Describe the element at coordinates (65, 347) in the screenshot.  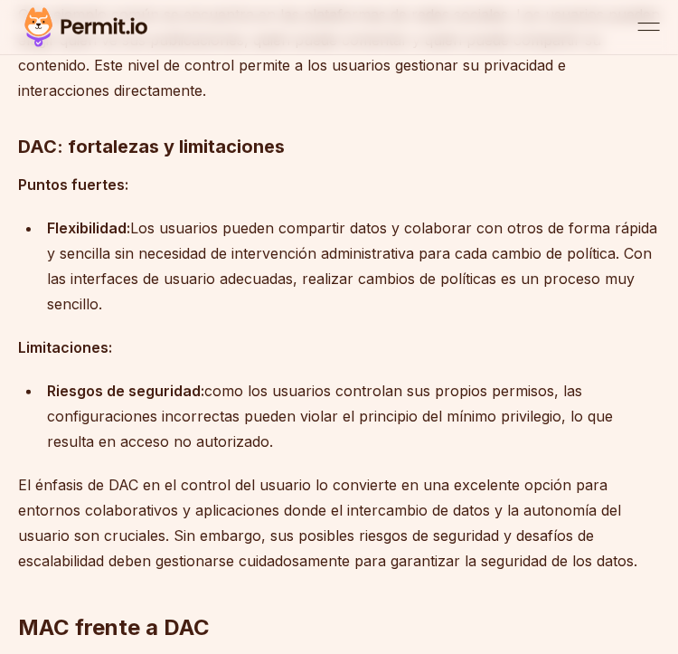
I see `font: Limitaciones:` at that location.